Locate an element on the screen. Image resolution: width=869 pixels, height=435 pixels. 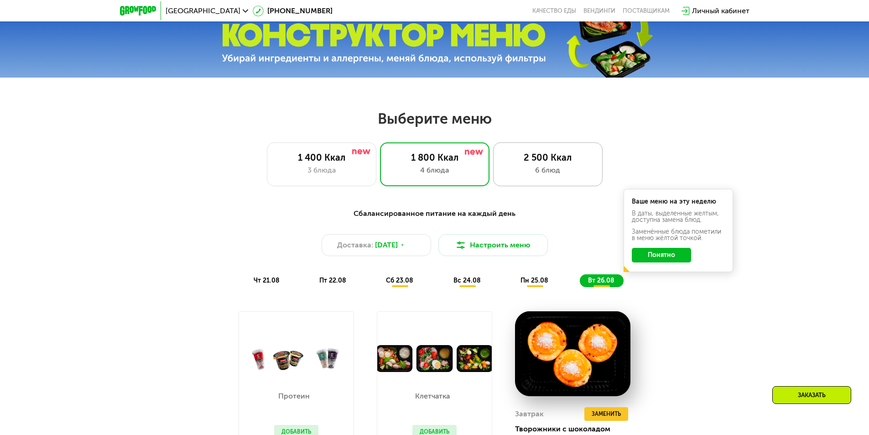
span: пн 25.08 is located at coordinates (534, 280).